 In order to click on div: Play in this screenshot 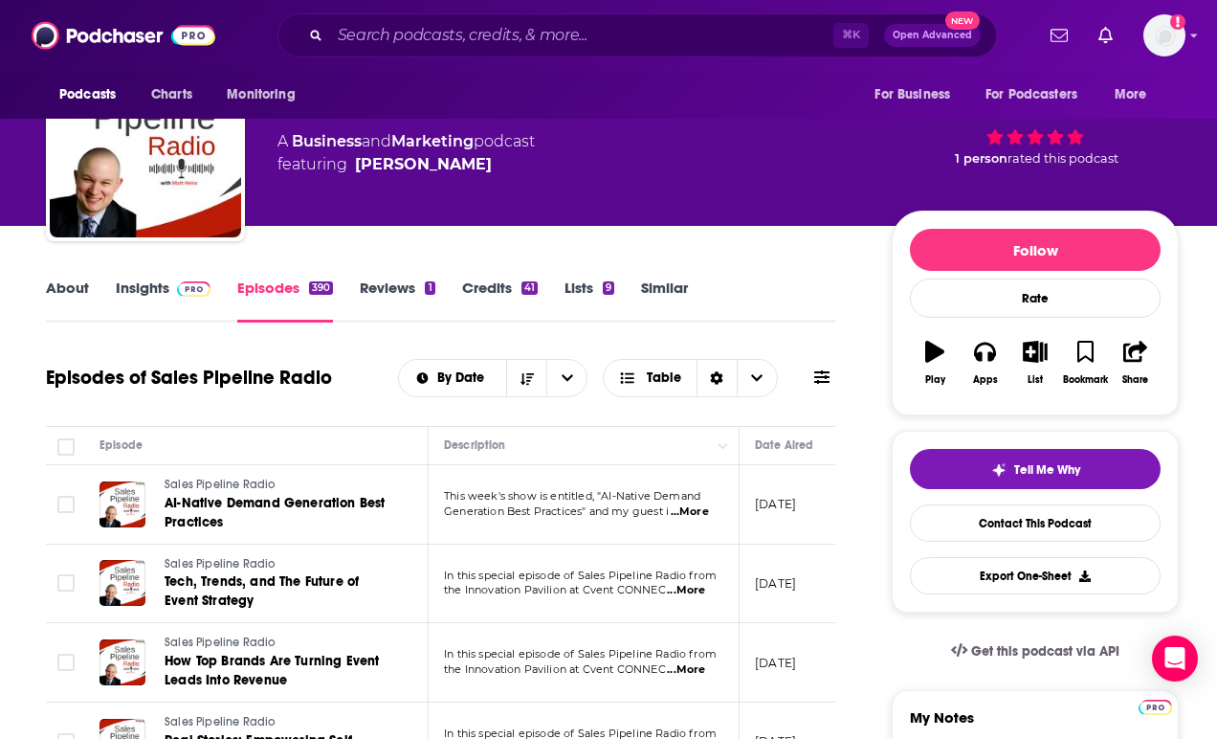, I will do `click(935, 380)`.